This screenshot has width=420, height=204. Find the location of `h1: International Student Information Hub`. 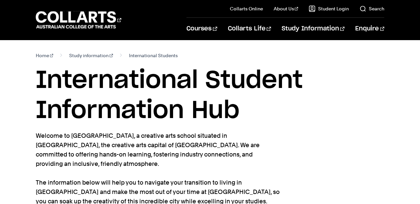

h1: International Student Information Hub is located at coordinates (210, 96).